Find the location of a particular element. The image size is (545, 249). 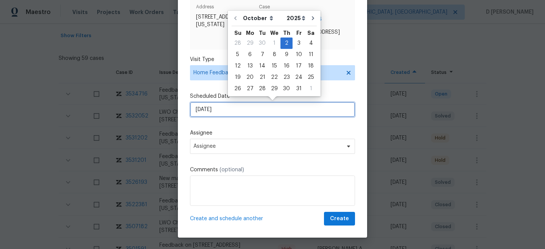

label: Assignee is located at coordinates (273, 133).